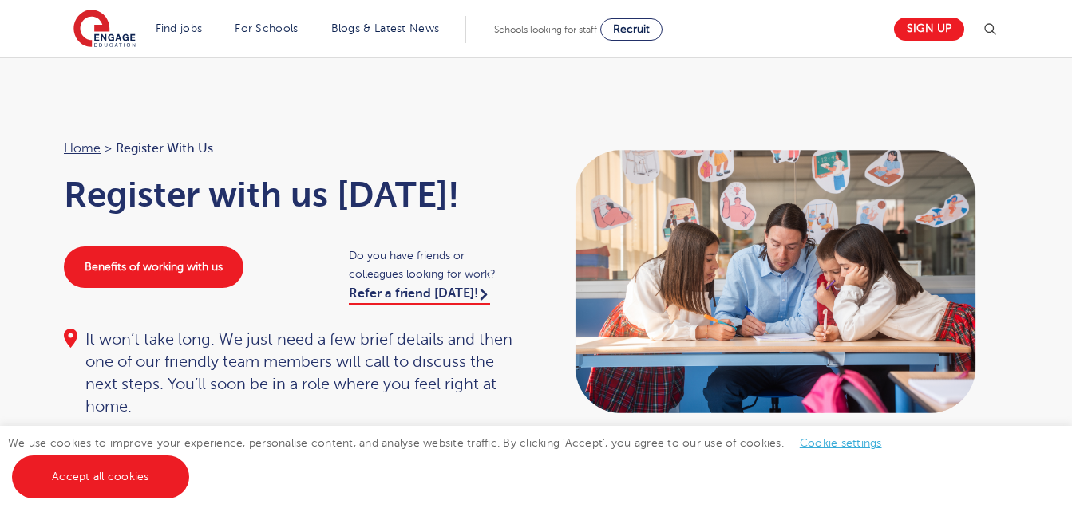 The image size is (1072, 512). What do you see at coordinates (545, 30) in the screenshot?
I see `span: Schools looking for staff` at bounding box center [545, 30].